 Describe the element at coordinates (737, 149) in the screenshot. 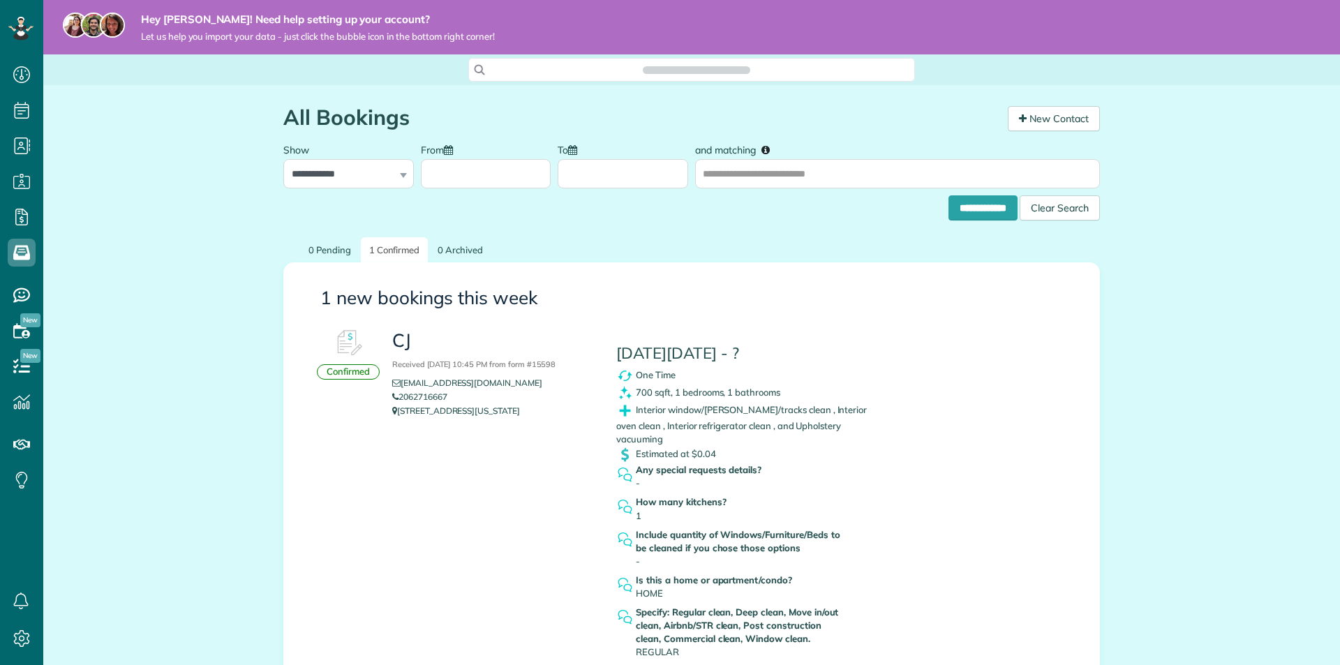

I see `label: and matching` at that location.